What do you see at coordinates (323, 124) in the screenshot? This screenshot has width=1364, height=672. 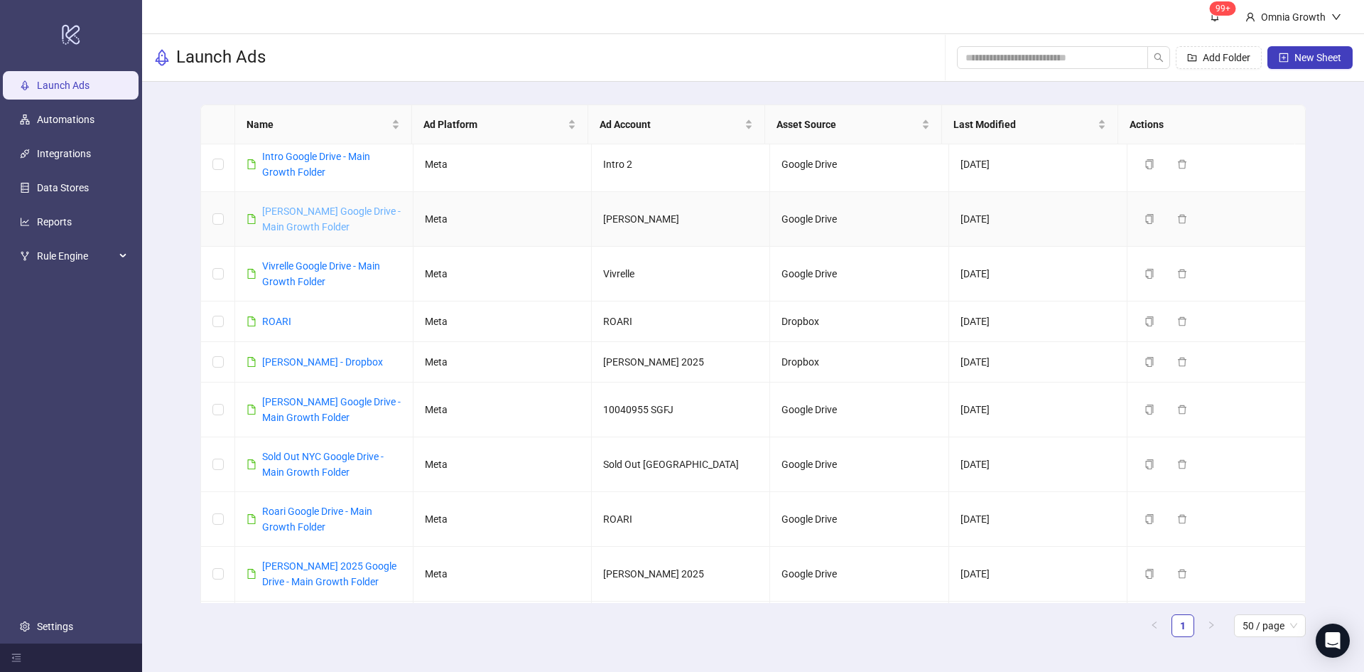 I see `th: Name` at bounding box center [323, 124].